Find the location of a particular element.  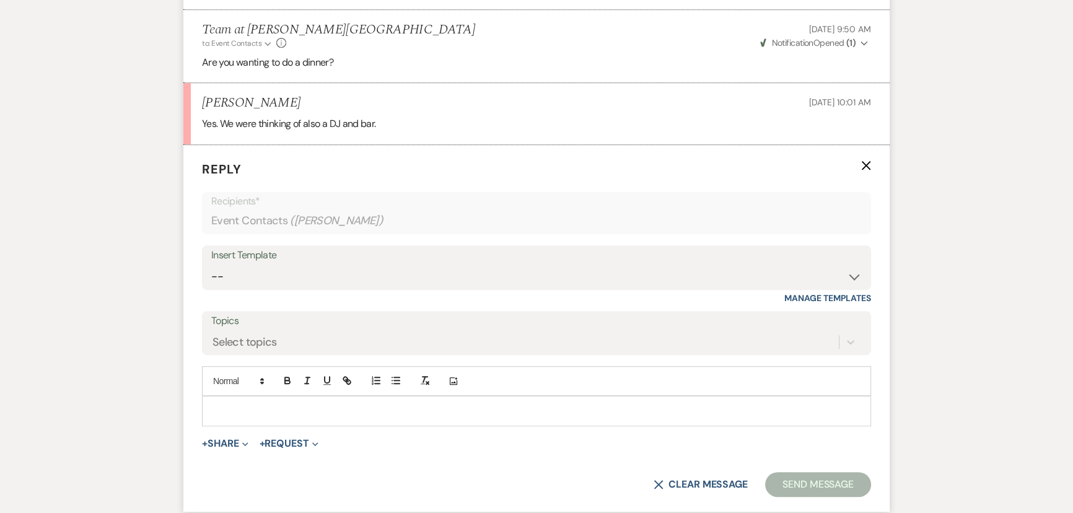

button: Send Message is located at coordinates (818, 485).